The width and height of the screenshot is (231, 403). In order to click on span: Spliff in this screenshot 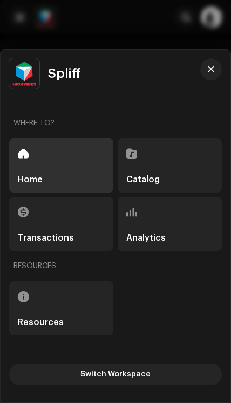, I will do `click(64, 74)`.